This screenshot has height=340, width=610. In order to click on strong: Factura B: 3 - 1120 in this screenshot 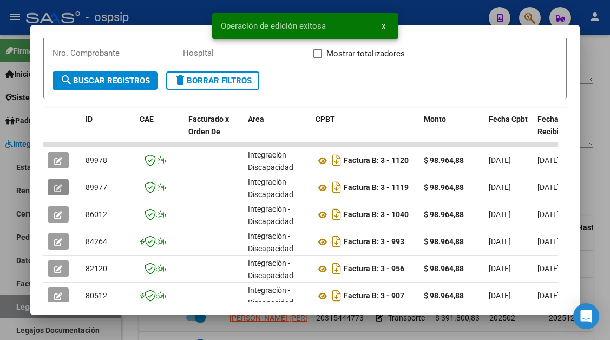, I will do `click(376, 161)`.